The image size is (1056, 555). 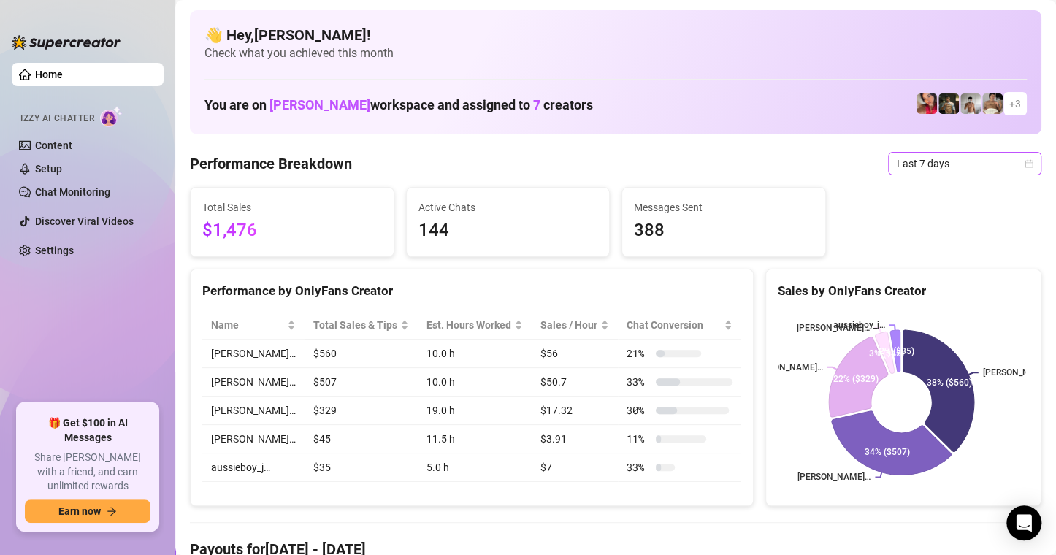 I want to click on span: Last 7 days, so click(x=965, y=164).